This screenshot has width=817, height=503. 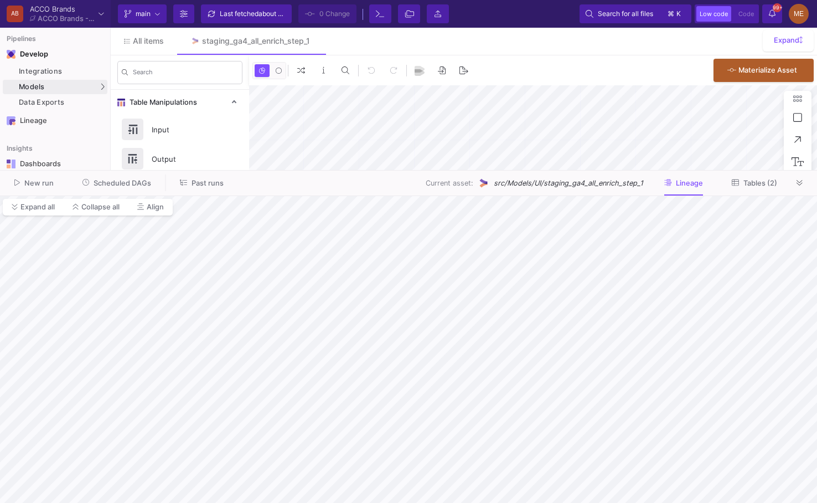 What do you see at coordinates (180, 158) in the screenshot?
I see `button: Output` at bounding box center [180, 158].